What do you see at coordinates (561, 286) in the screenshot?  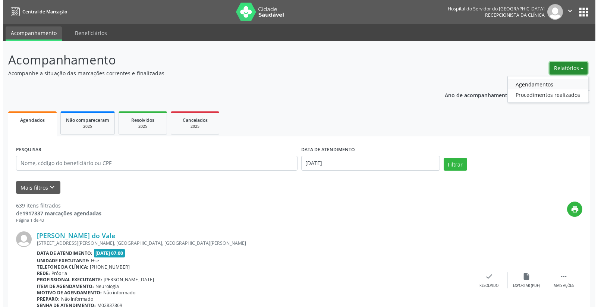 I see `div: Mais ações` at bounding box center [561, 286].